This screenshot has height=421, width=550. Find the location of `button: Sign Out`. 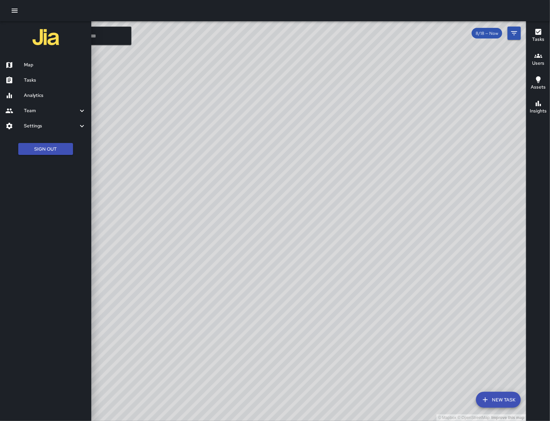

button: Sign Out is located at coordinates (45, 149).